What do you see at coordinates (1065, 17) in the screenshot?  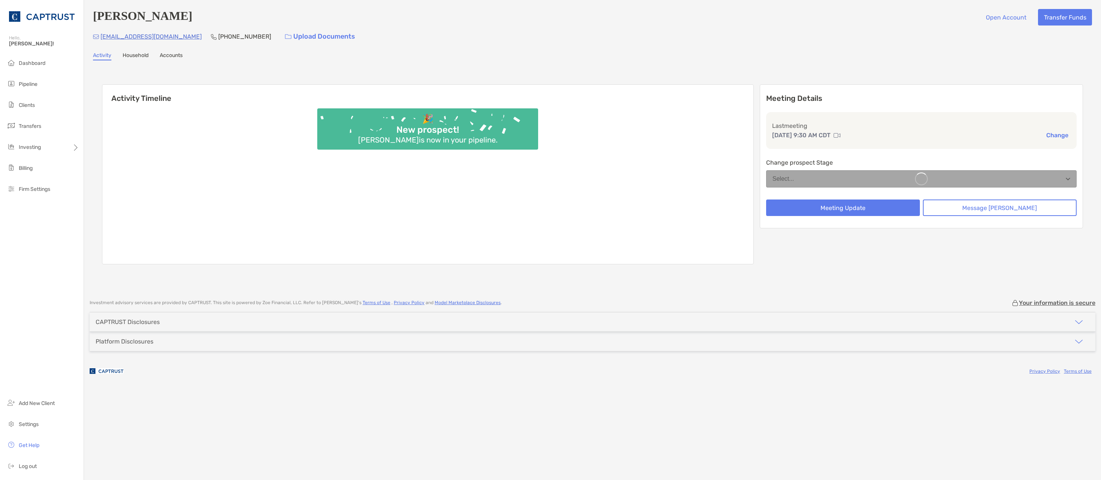 I see `button: Transfer Funds` at bounding box center [1065, 17].